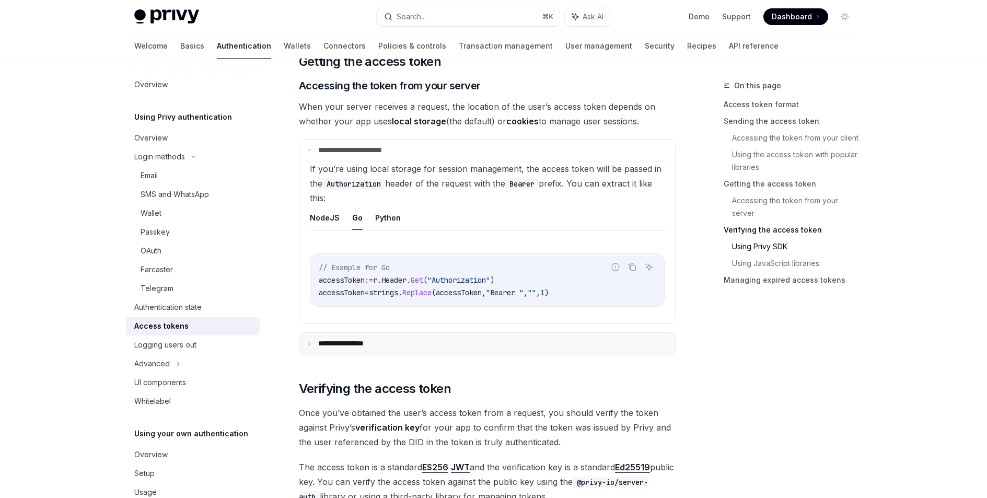 This screenshot has height=498, width=987. What do you see at coordinates (487, 114) in the screenshot?
I see `span: When your server receives a request, the location of the user’s access token depends on whether y...` at bounding box center [487, 114].